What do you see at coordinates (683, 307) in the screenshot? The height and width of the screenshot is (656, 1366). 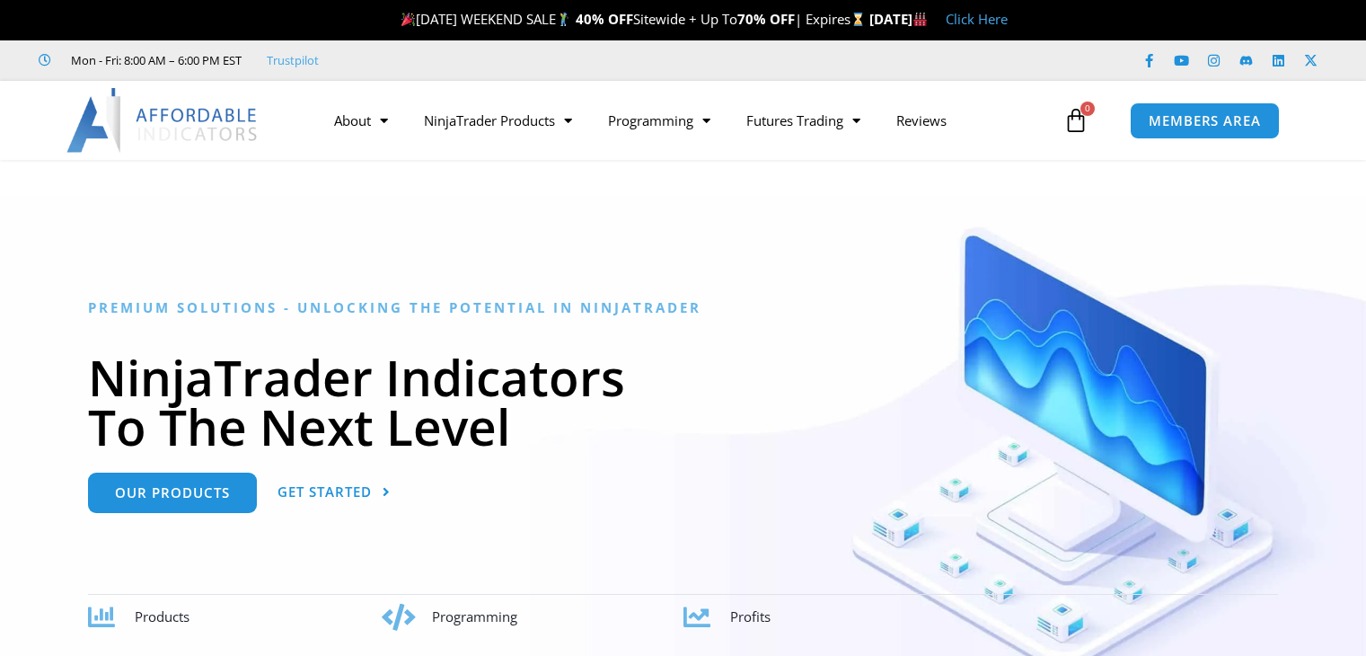 I see `h6: Premium Solutions - Unlocking the Potential in NinjaTrader` at bounding box center [683, 307].